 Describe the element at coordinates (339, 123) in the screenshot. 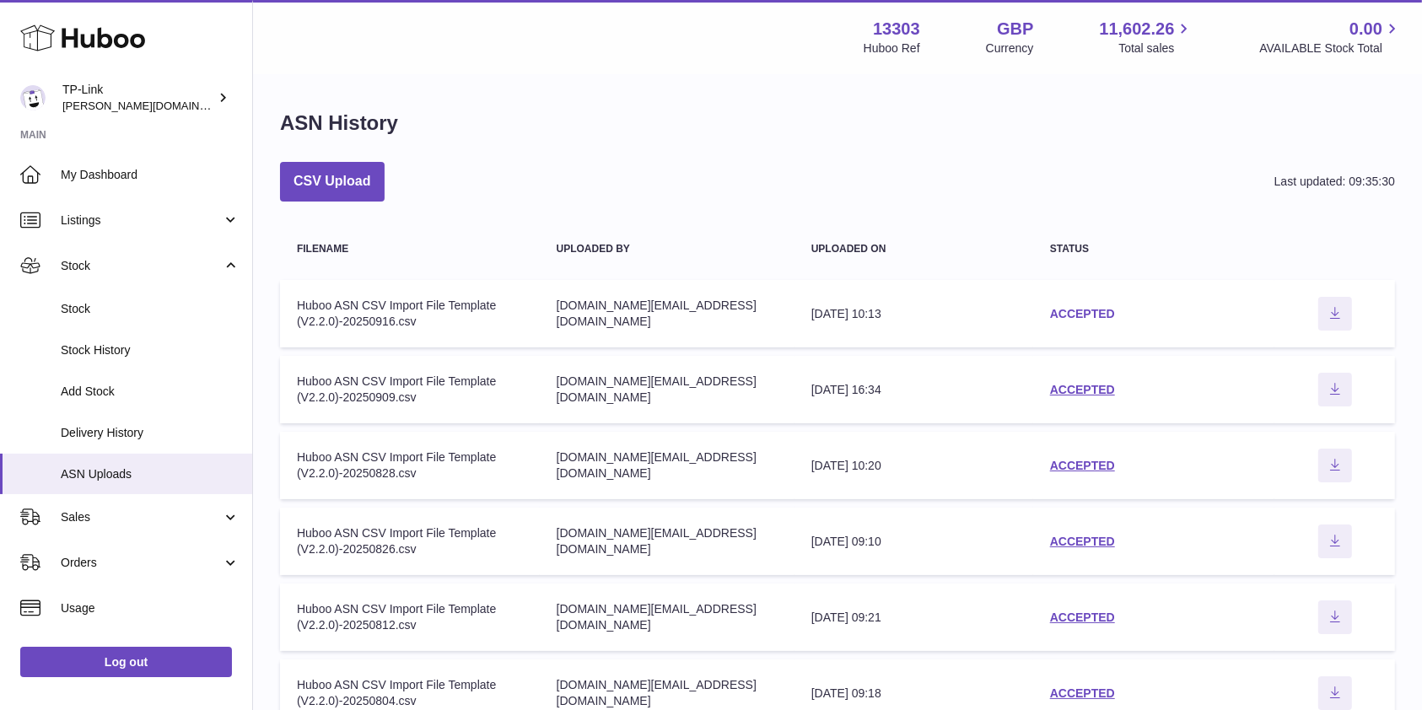

I see `h1: ASN History` at that location.